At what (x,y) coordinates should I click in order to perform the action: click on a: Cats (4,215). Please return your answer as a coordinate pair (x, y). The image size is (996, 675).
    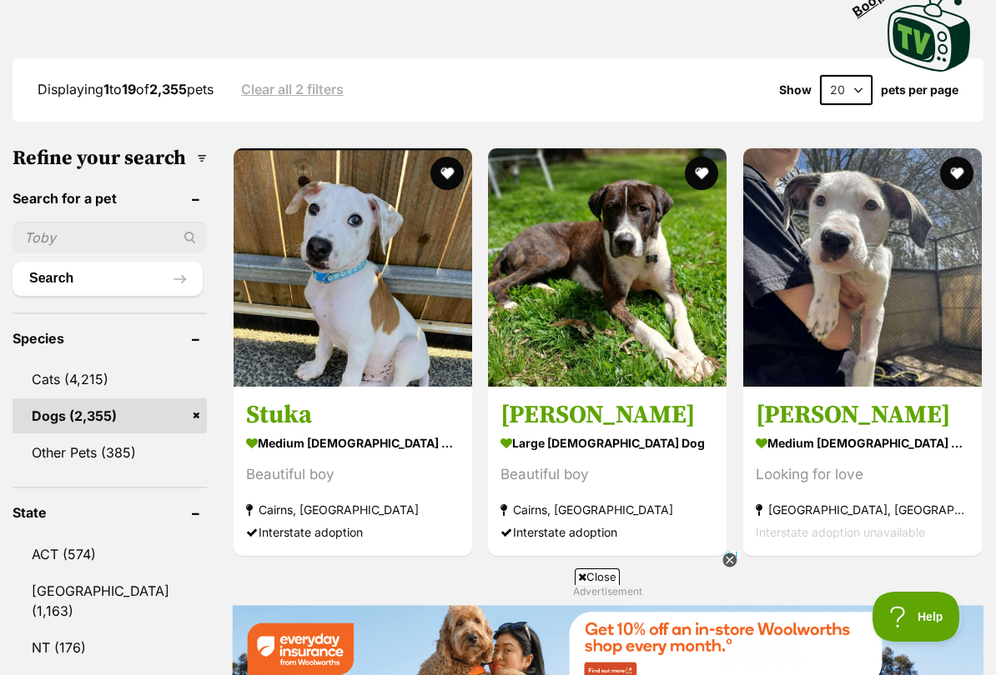
    Looking at the image, I should click on (109, 379).